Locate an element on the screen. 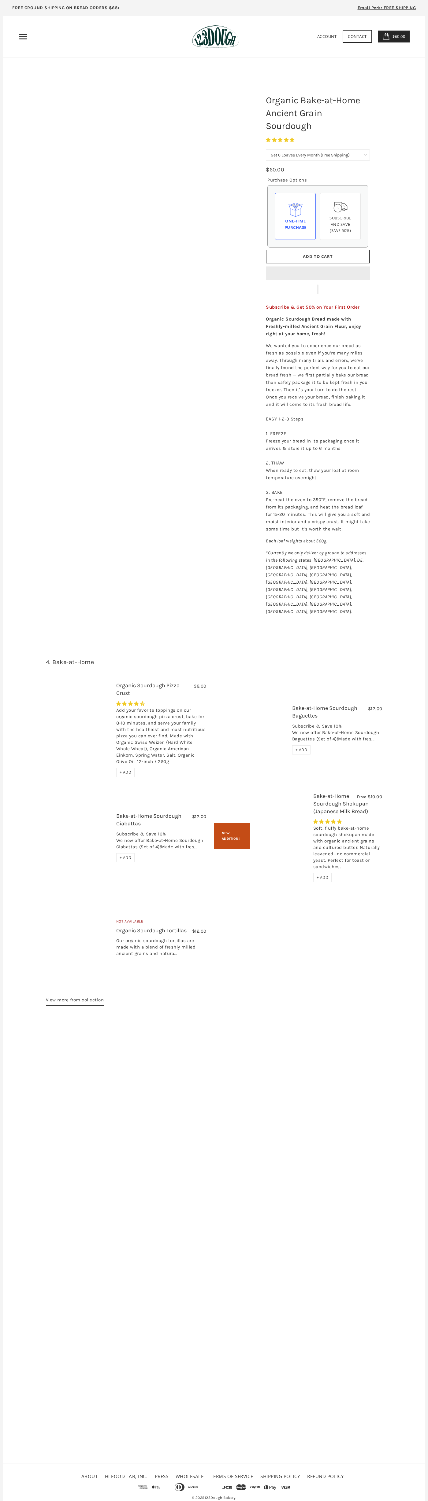 The height and width of the screenshot is (1501, 428). a: 123Dough Bakery is located at coordinates (220, 1498).